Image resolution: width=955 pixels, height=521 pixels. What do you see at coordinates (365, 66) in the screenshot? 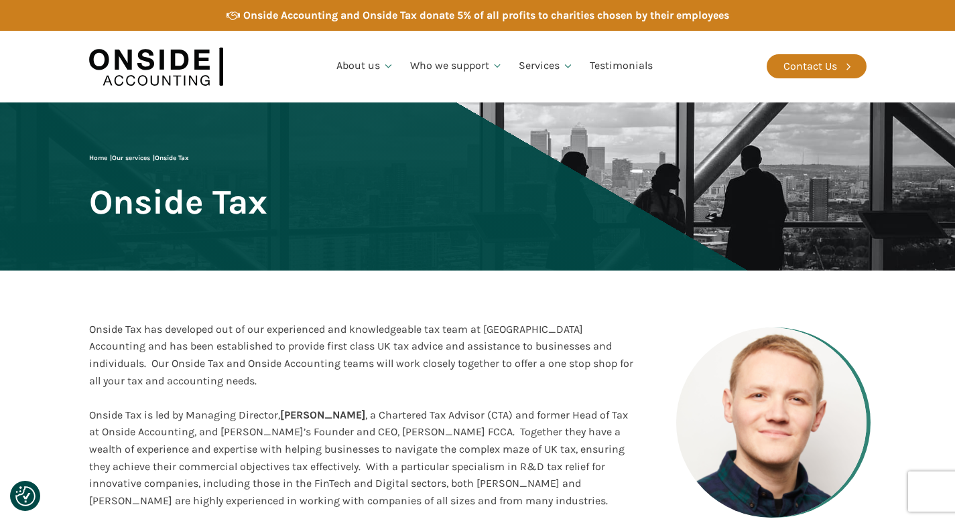
I see `a: About us` at bounding box center [365, 66].